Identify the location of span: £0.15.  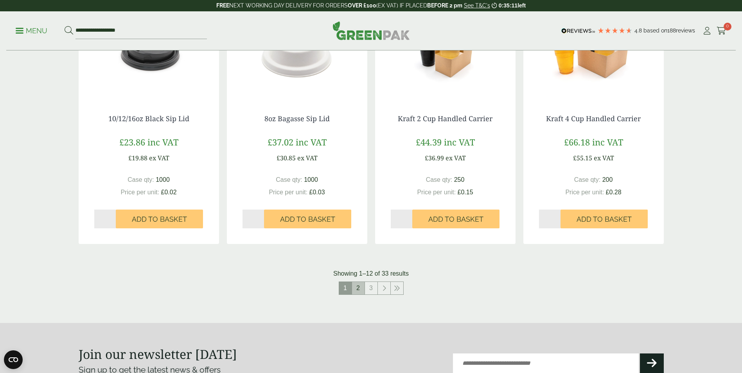
(465, 192).